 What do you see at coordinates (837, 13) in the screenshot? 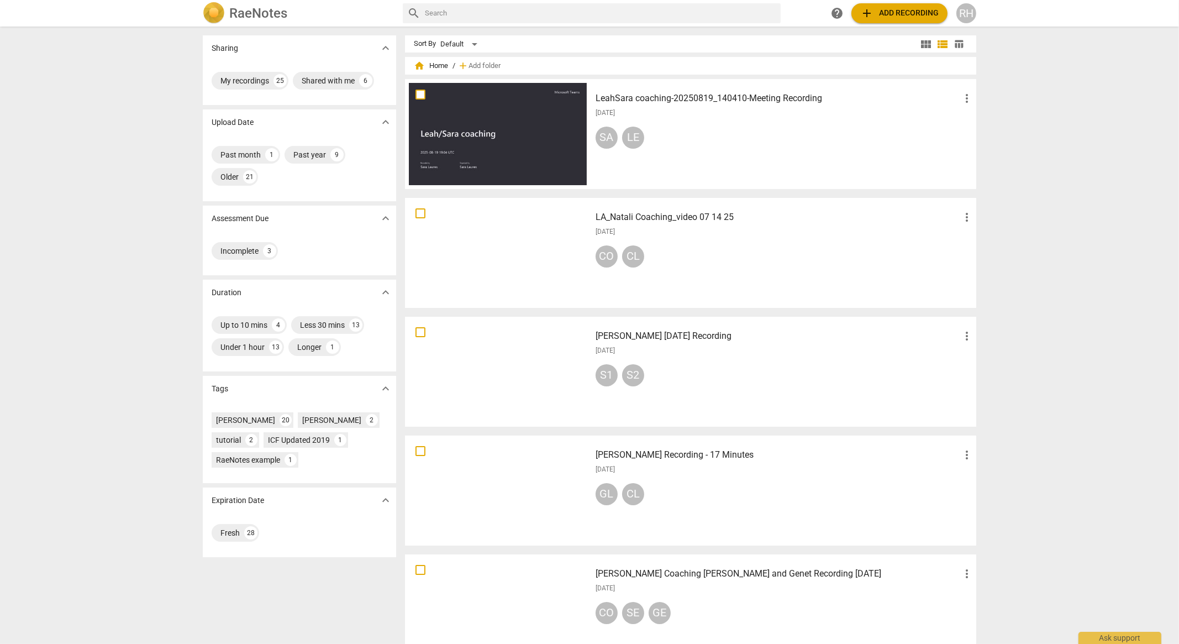
I see `a: Help` at bounding box center [837, 13].